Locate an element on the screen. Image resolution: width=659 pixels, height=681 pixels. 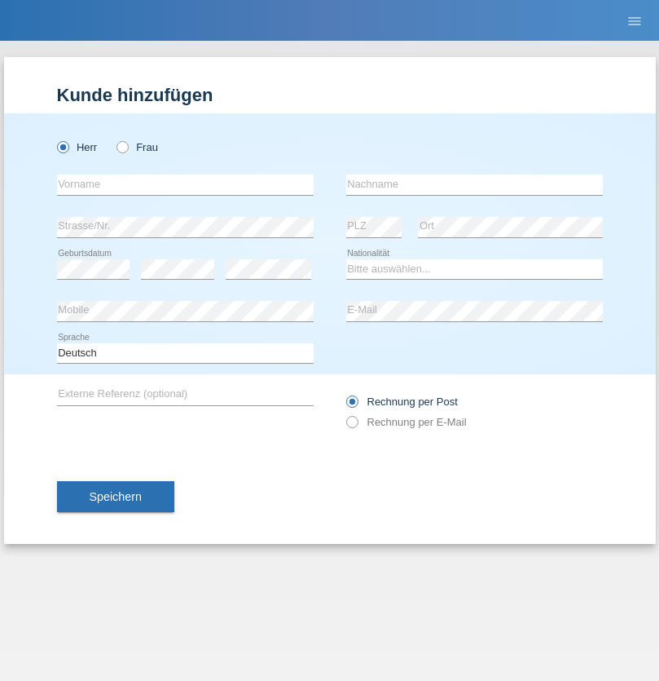
label: Frau is located at coordinates (137, 147).